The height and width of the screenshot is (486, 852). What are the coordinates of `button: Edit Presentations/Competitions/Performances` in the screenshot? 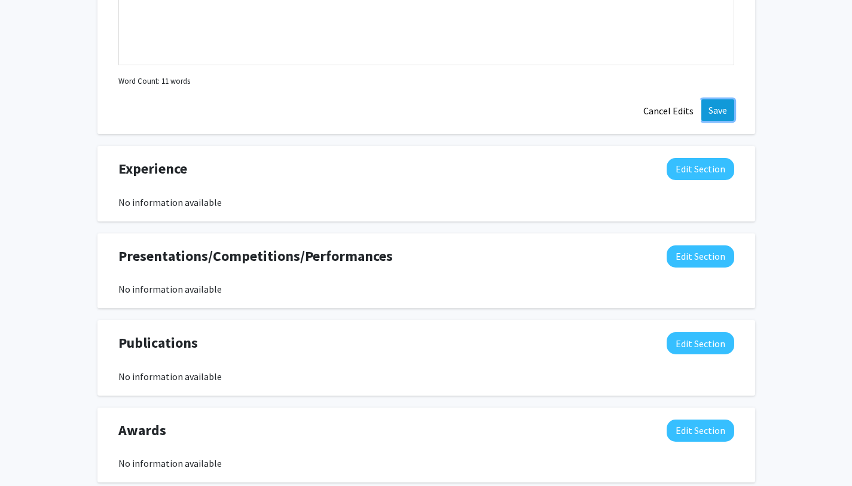 It's located at (700, 256).